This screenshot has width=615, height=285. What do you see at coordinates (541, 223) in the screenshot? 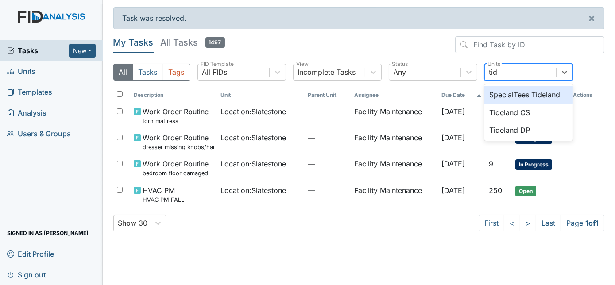
I see `nav: task-pagination` at bounding box center [541, 223].